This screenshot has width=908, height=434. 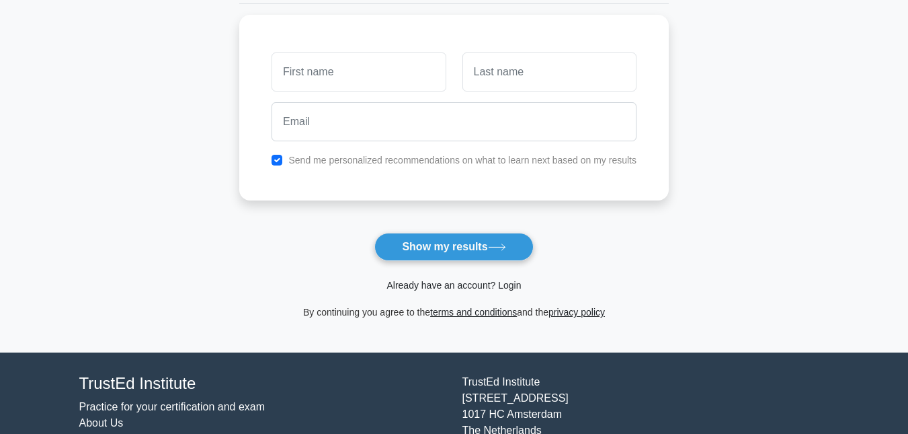 What do you see at coordinates (462, 160) in the screenshot?
I see `label: Send me personalized recommendations on what to learn next based on my results` at bounding box center [462, 160].